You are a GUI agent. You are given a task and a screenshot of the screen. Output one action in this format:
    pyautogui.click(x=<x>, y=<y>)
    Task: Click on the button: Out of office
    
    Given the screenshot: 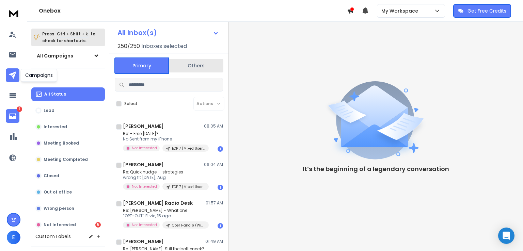 What is the action you would take?
    pyautogui.click(x=68, y=192)
    